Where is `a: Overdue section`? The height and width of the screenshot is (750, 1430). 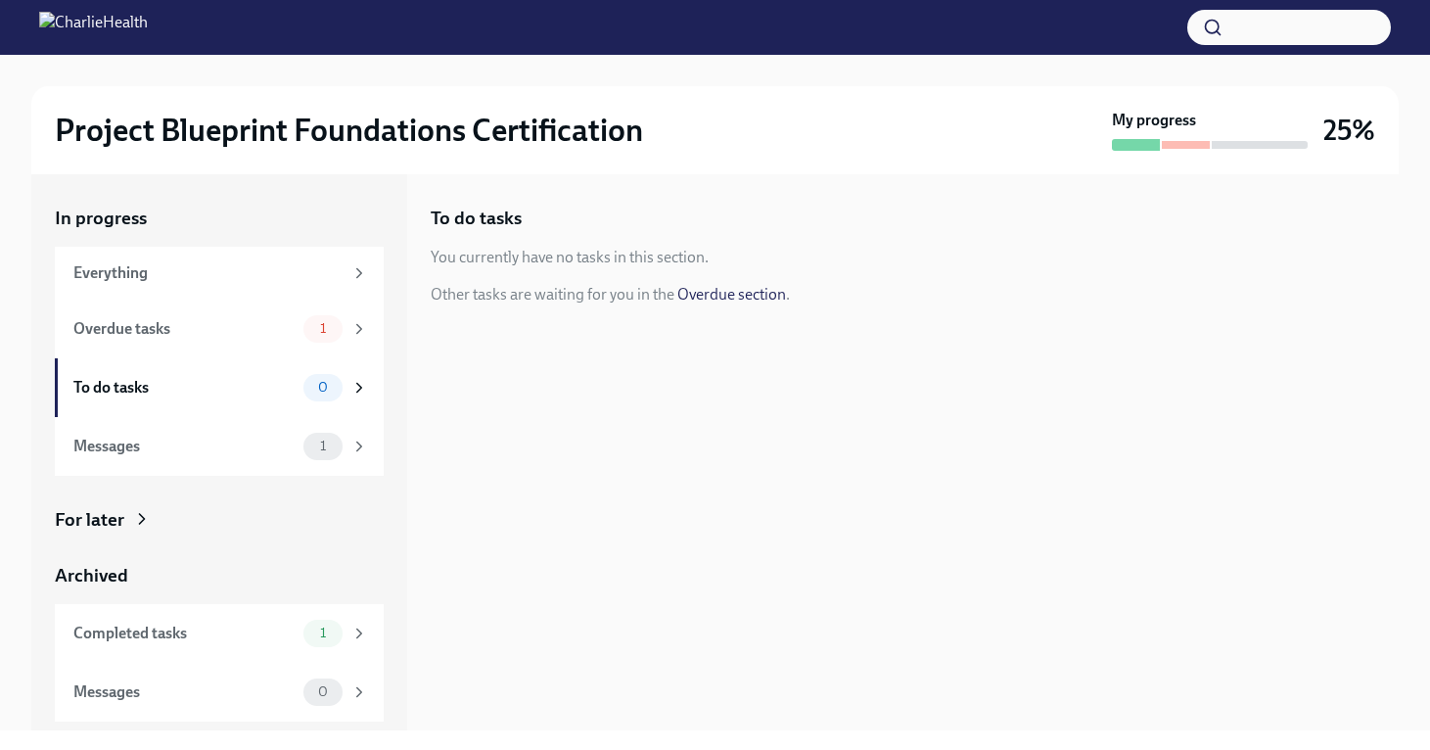
a: Overdue section is located at coordinates (731, 294).